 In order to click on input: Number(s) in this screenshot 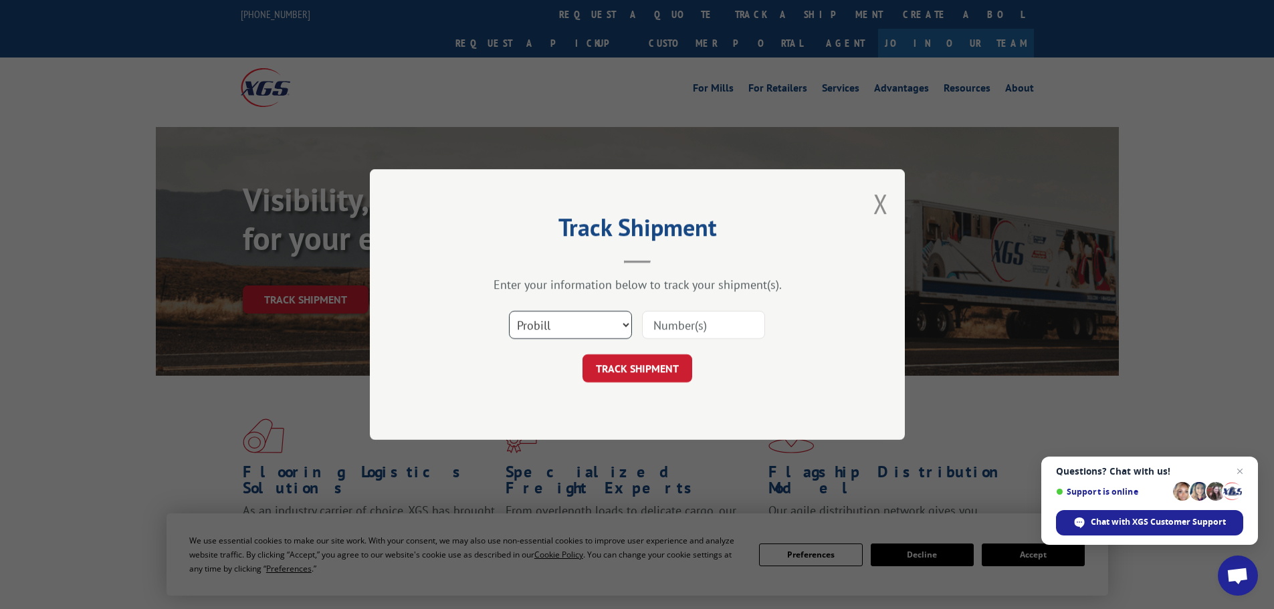, I will do `click(704, 325)`.